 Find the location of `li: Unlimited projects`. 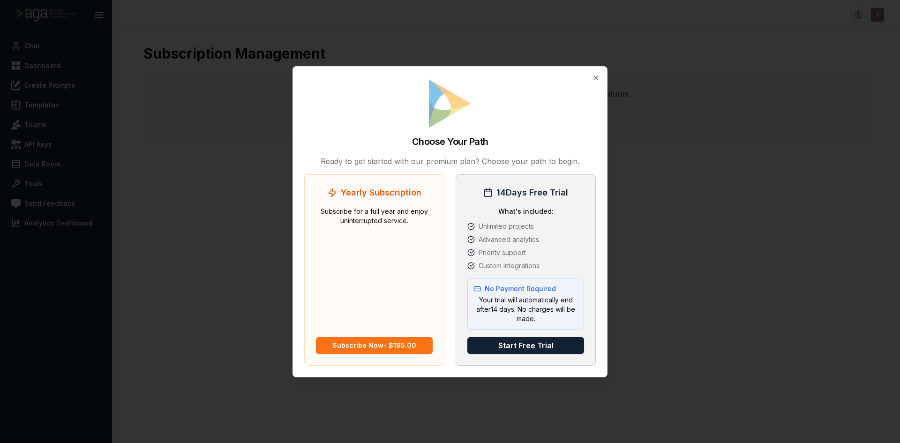

li: Unlimited projects is located at coordinates (526, 226).